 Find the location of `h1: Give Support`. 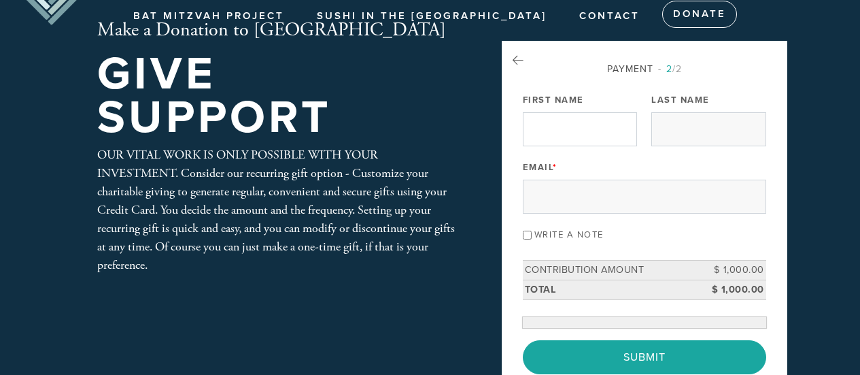

h1: Give Support is located at coordinates (277, 96).